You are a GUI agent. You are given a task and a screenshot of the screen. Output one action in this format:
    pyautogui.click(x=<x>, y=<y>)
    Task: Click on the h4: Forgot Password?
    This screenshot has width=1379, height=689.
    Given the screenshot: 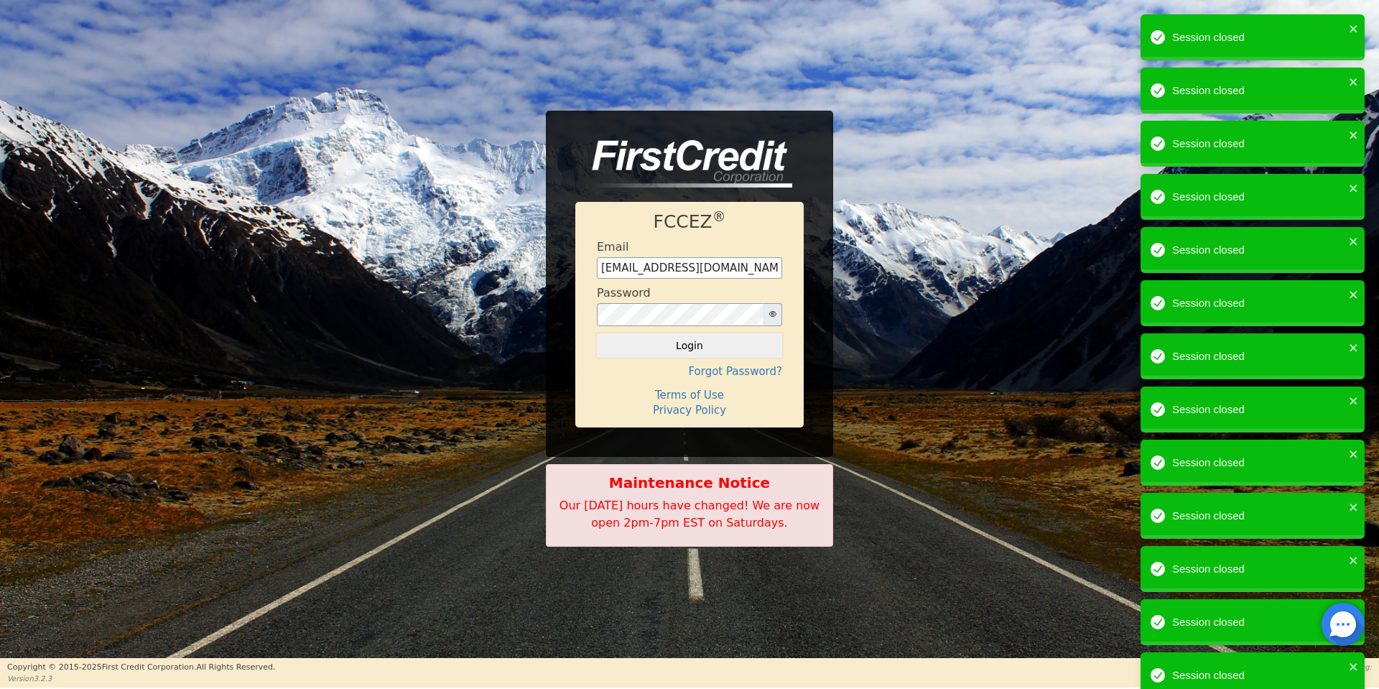 What is the action you would take?
    pyautogui.click(x=690, y=371)
    